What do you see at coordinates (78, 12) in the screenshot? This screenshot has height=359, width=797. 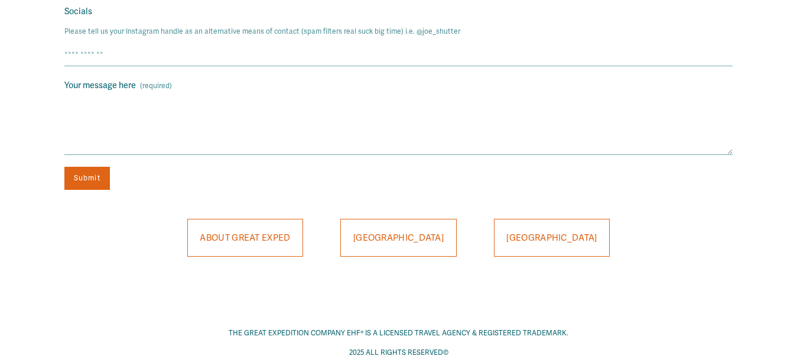 I see `span: Socials` at bounding box center [78, 12].